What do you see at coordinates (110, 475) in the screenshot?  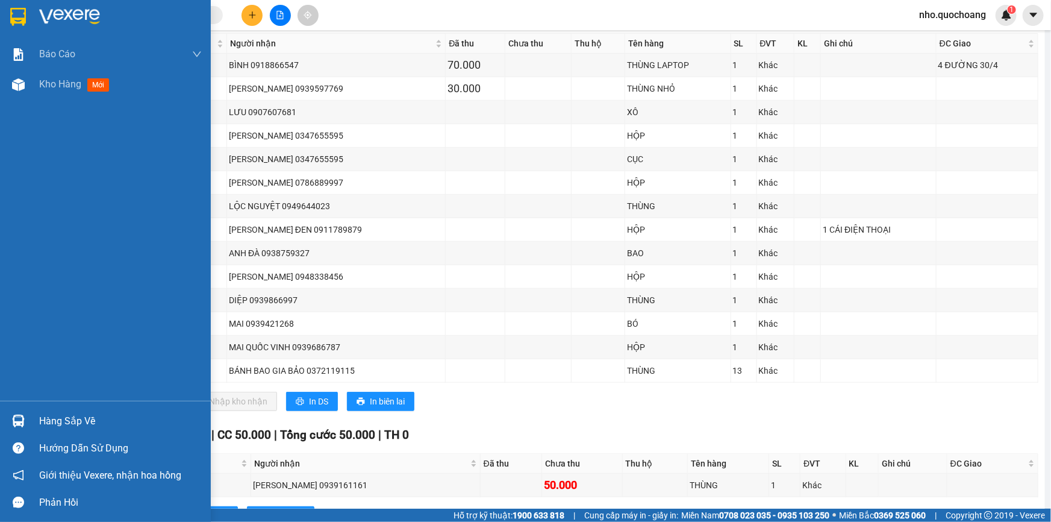 I see `span: Giới thiệu Vexere, nhận hoa hồng` at bounding box center [110, 475].